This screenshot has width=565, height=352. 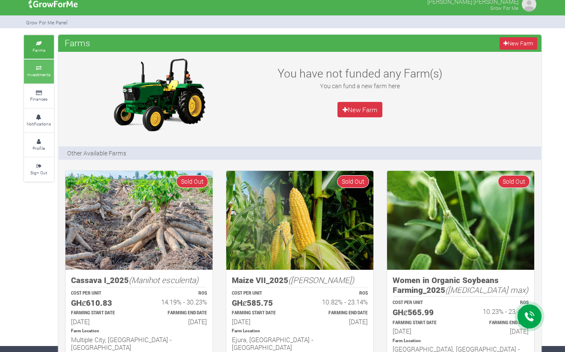 I want to click on small: Grow For Me Panel, so click(x=47, y=22).